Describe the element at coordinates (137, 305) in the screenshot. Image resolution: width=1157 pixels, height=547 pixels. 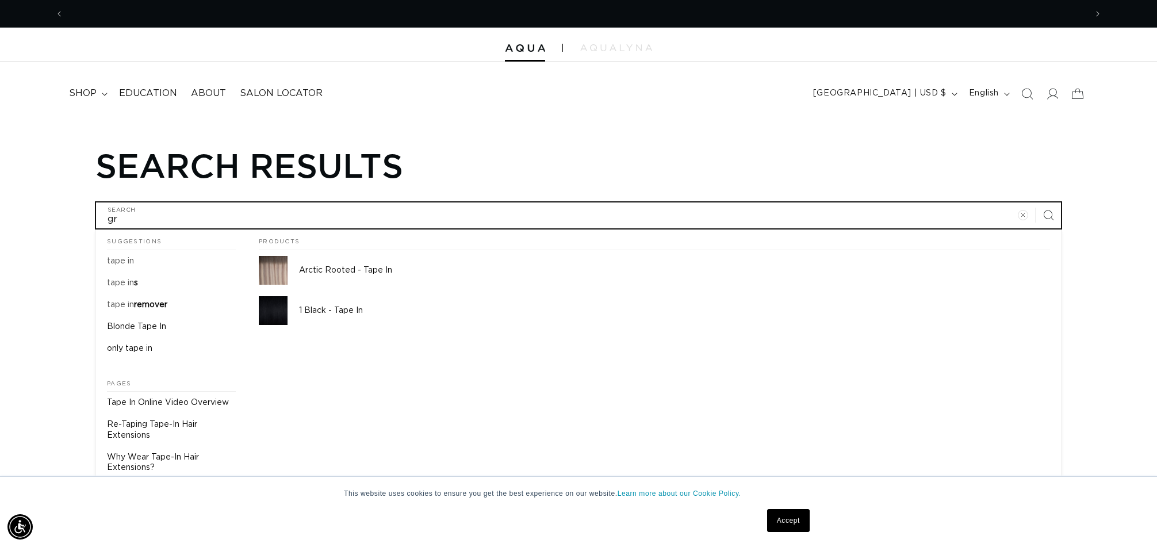
I see `p: tape in remover` at that location.